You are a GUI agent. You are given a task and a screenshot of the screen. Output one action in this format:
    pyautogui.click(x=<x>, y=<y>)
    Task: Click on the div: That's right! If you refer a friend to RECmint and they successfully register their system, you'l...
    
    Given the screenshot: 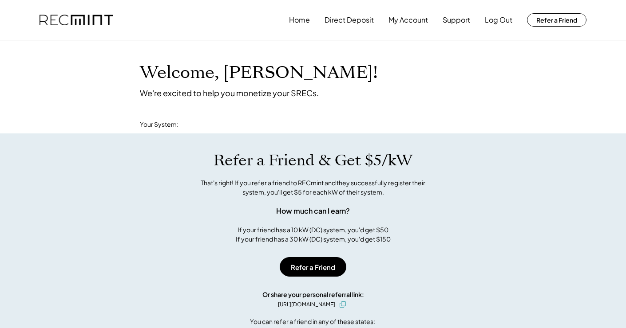 What is the action you would take?
    pyautogui.click(x=313, y=188)
    